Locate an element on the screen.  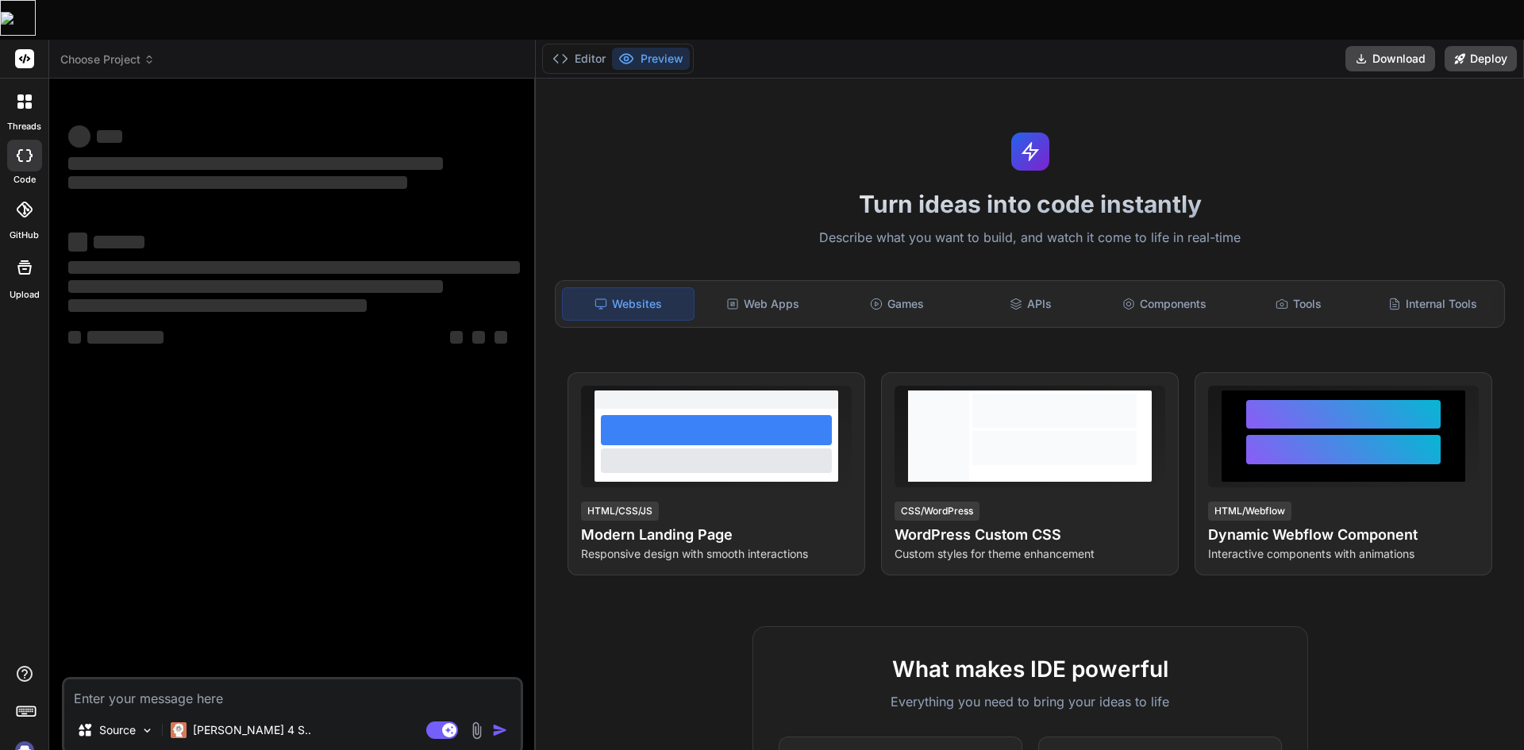
button: Preview is located at coordinates (651, 59).